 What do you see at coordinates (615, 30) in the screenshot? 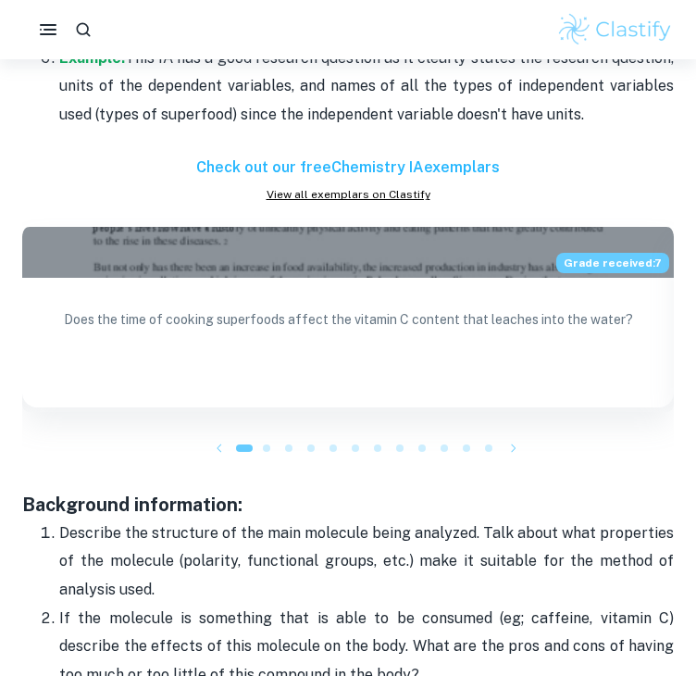
I see `a: Clastify logo` at bounding box center [615, 30].